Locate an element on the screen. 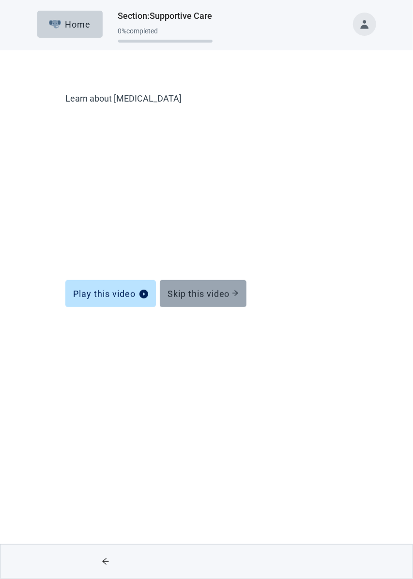 This screenshot has height=579, width=413. img: Elephant is located at coordinates (55, 24).